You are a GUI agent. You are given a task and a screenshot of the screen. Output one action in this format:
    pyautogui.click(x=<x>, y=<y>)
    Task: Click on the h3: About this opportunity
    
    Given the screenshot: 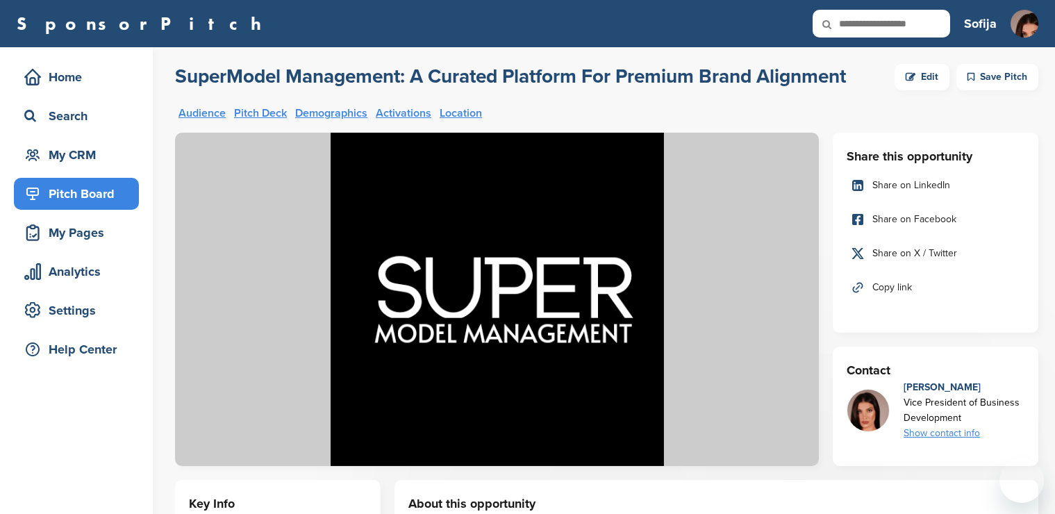 What is the action you would take?
    pyautogui.click(x=716, y=504)
    